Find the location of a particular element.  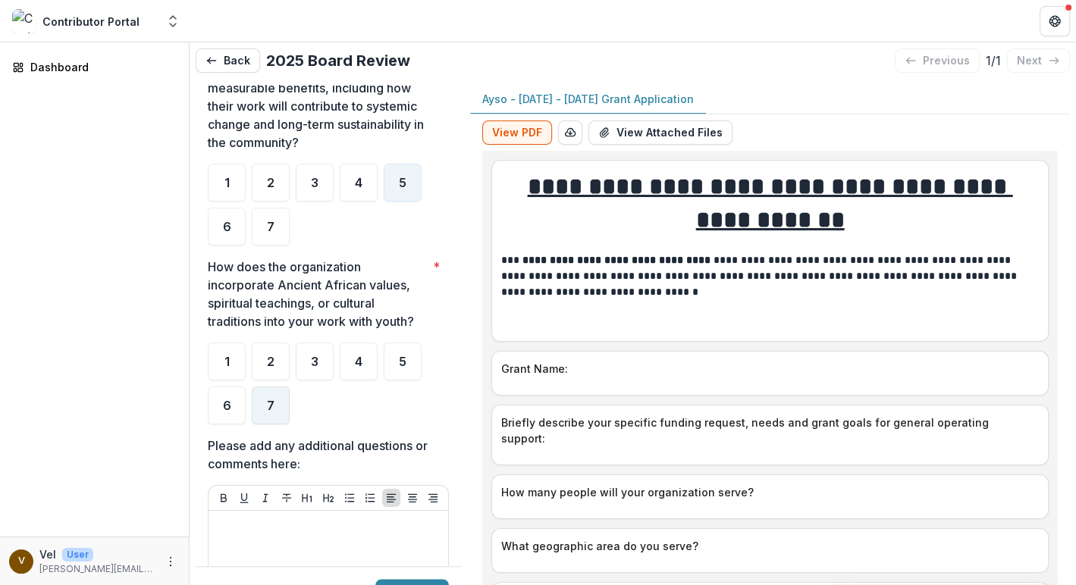

a: Dashboard is located at coordinates (94, 67).